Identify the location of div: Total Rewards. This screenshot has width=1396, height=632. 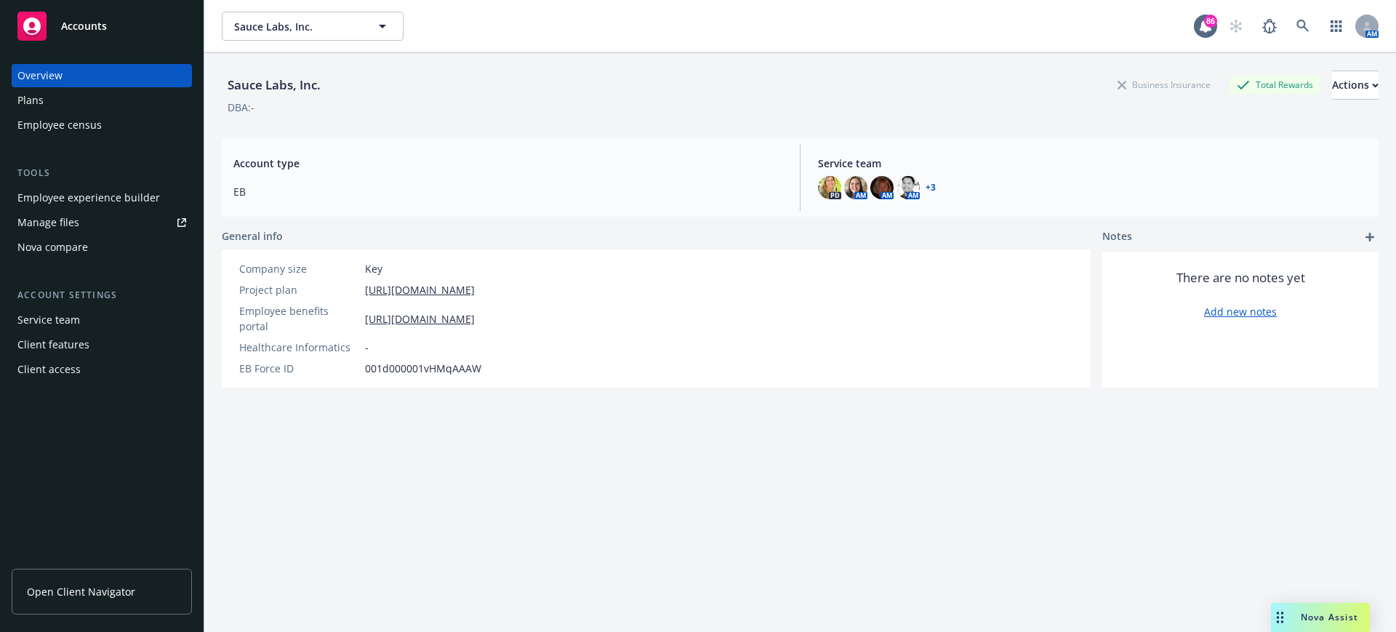
(1275, 84).